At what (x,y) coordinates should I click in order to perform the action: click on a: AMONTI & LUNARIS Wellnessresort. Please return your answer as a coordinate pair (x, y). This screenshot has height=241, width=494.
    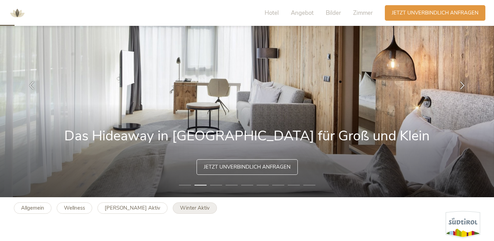
    Looking at the image, I should click on (17, 13).